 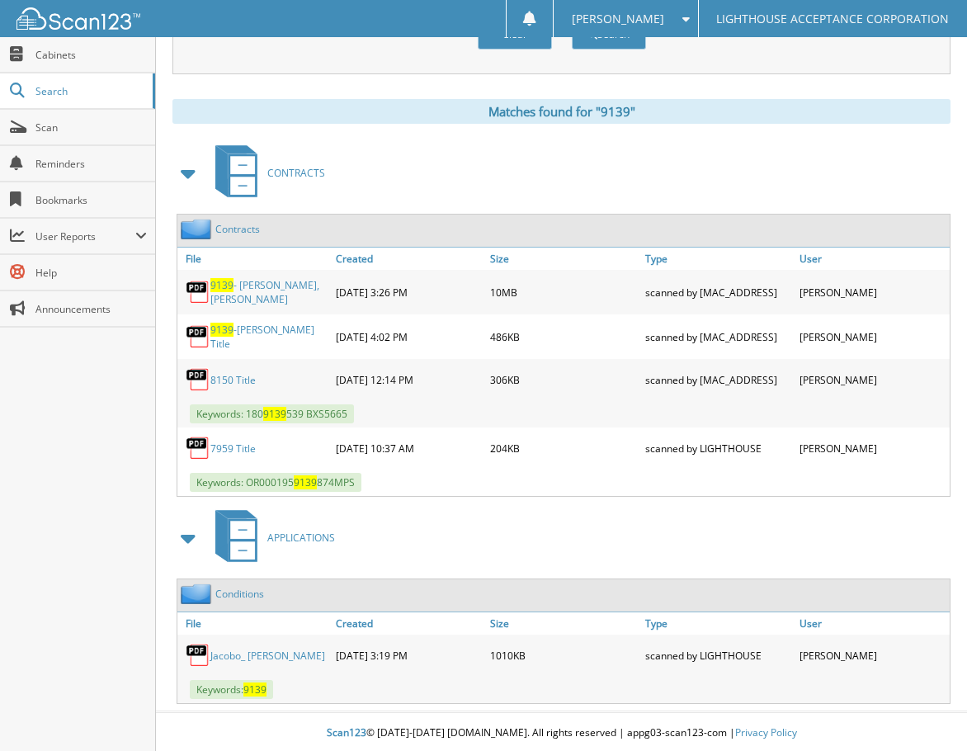 What do you see at coordinates (561, 111) in the screenshot?
I see `div: Matches found for "9139"` at bounding box center [561, 111].